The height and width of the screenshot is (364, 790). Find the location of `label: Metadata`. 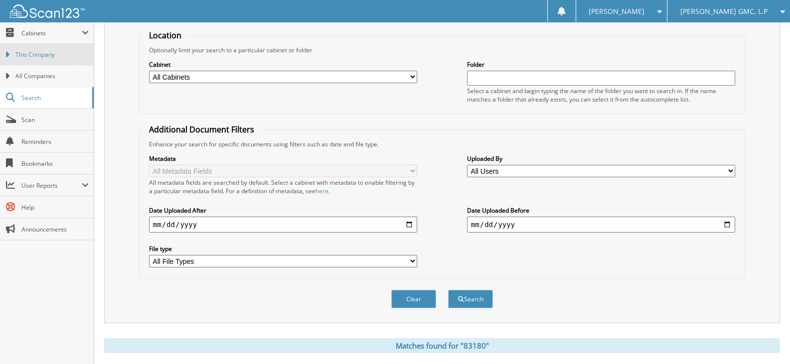

label: Metadata is located at coordinates (283, 158).